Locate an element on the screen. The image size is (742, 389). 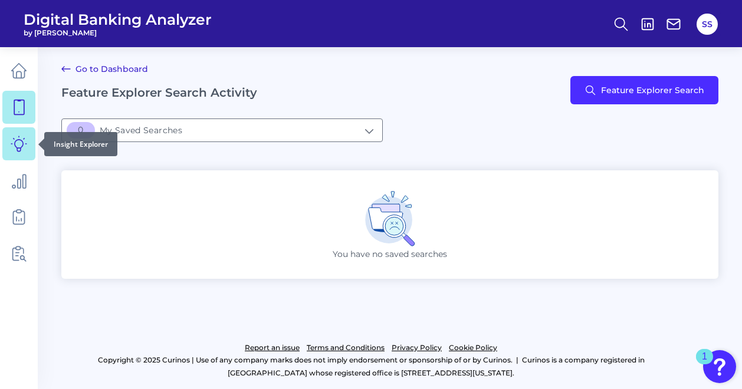
span: Digital Banking Analyzer is located at coordinates (117, 19).